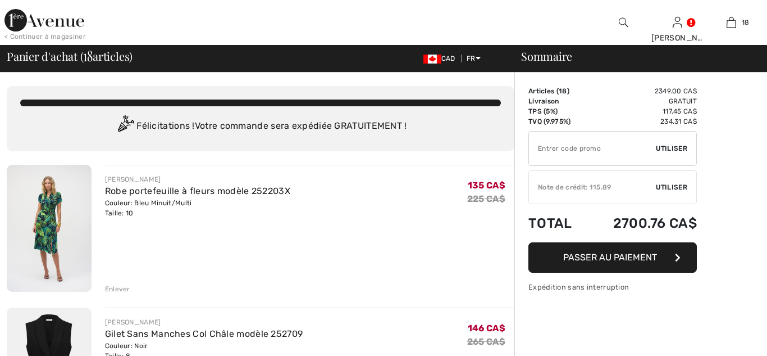 The height and width of the screenshot is (356, 767). Describe the element at coordinates (593, 187) in the screenshot. I see `div: Note de crédit: 115.89` at that location.